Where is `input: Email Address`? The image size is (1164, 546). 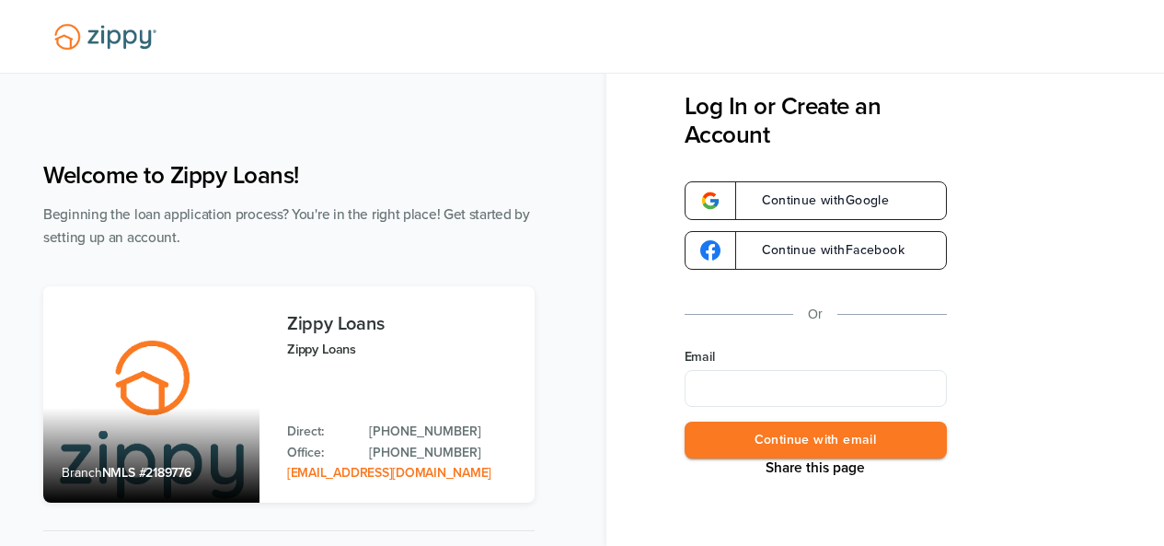
input: Email Address is located at coordinates (816, 388).